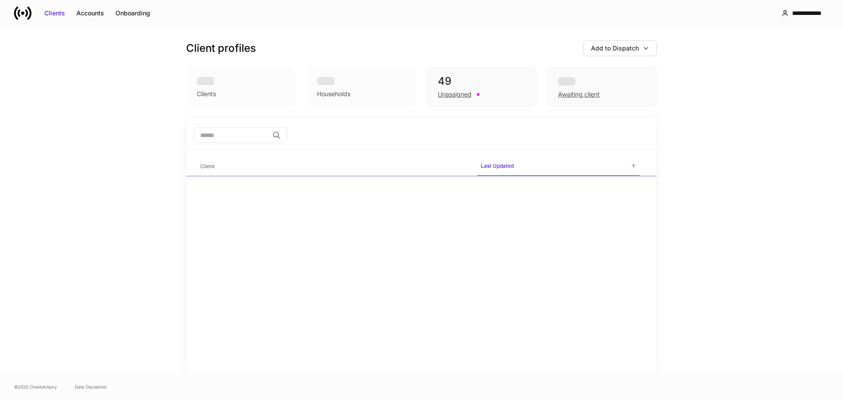  Describe the element at coordinates (454, 94) in the screenshot. I see `div: Unassigned` at that location.